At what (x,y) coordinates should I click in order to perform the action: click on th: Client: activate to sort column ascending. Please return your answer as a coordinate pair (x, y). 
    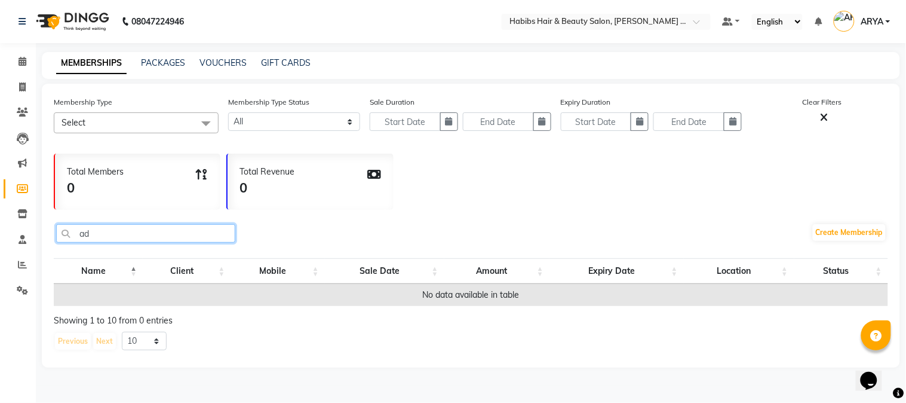
    Looking at the image, I should click on (186, 271).